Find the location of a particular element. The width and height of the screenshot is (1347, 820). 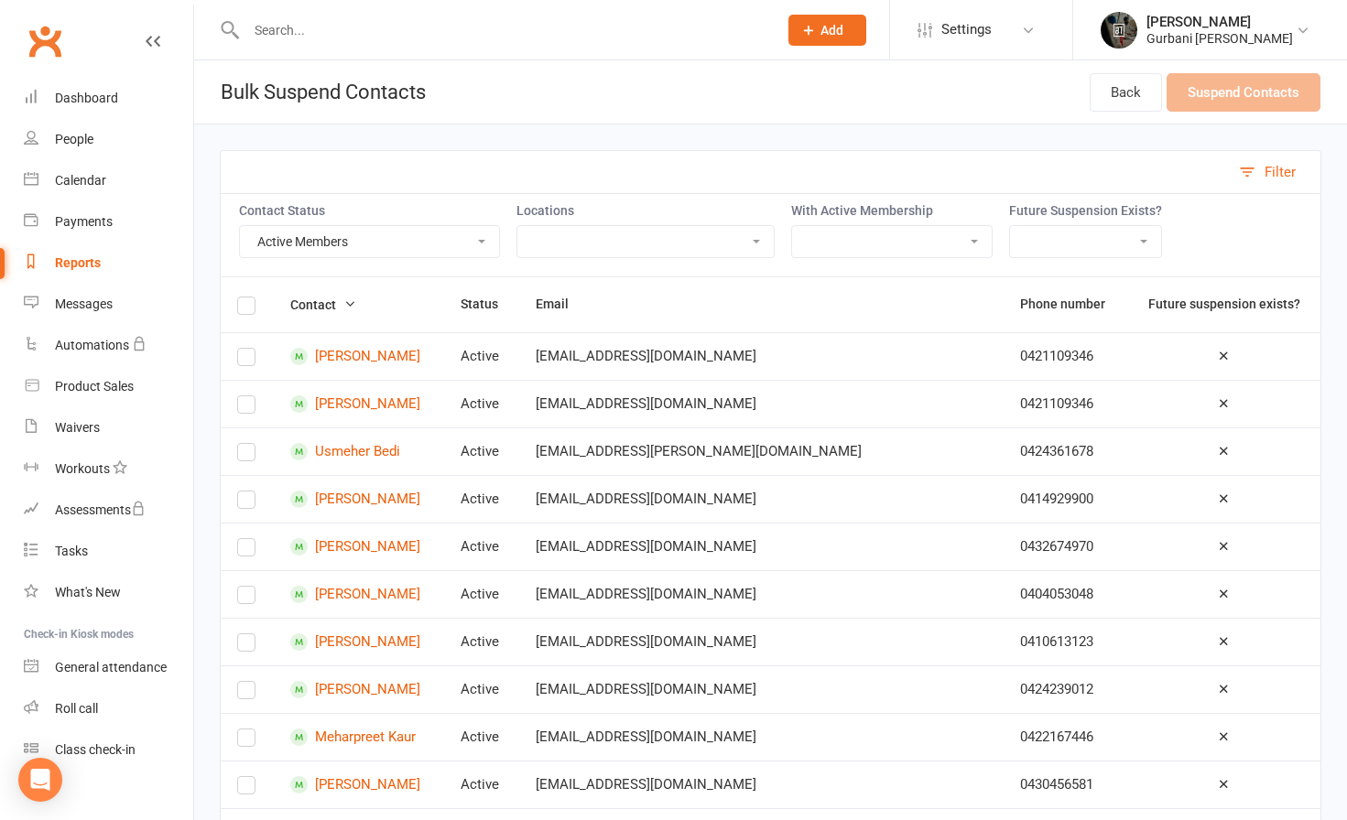

a: Payments is located at coordinates (108, 222).